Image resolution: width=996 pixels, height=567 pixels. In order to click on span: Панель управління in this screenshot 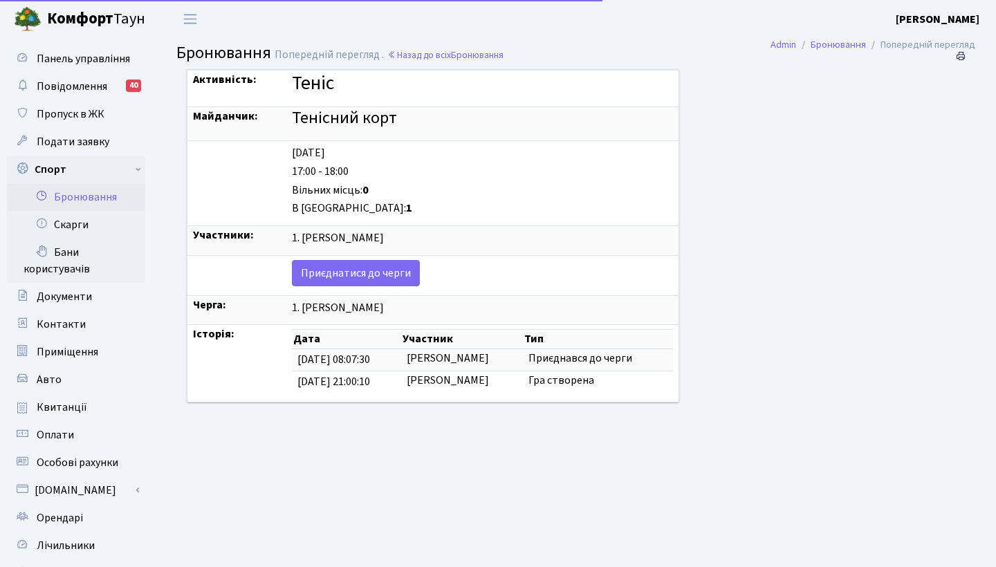, I will do `click(83, 59)`.